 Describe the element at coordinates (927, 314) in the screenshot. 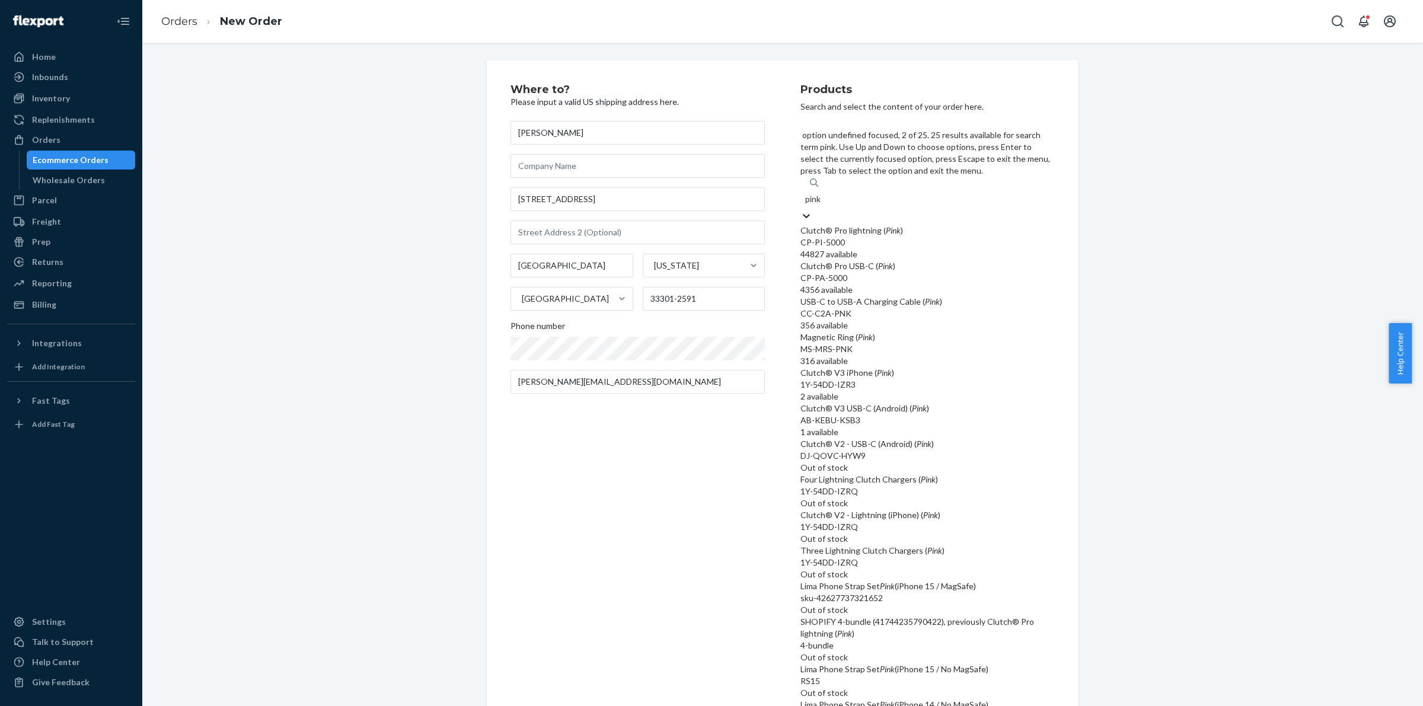

I see `div: CC-C2A-PNK` at that location.